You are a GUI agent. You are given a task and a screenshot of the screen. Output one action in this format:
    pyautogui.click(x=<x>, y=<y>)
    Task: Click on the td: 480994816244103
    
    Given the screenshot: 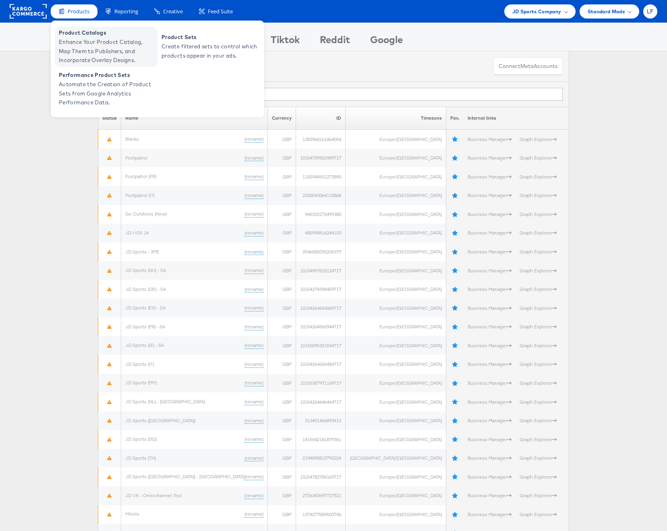 What is the action you would take?
    pyautogui.click(x=321, y=233)
    